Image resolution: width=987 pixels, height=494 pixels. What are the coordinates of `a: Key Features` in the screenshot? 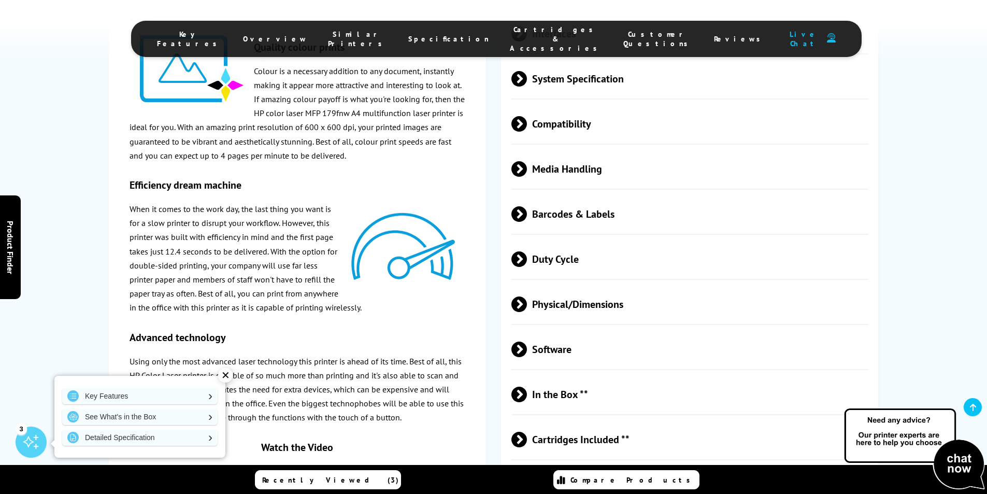 It's located at (140, 396).